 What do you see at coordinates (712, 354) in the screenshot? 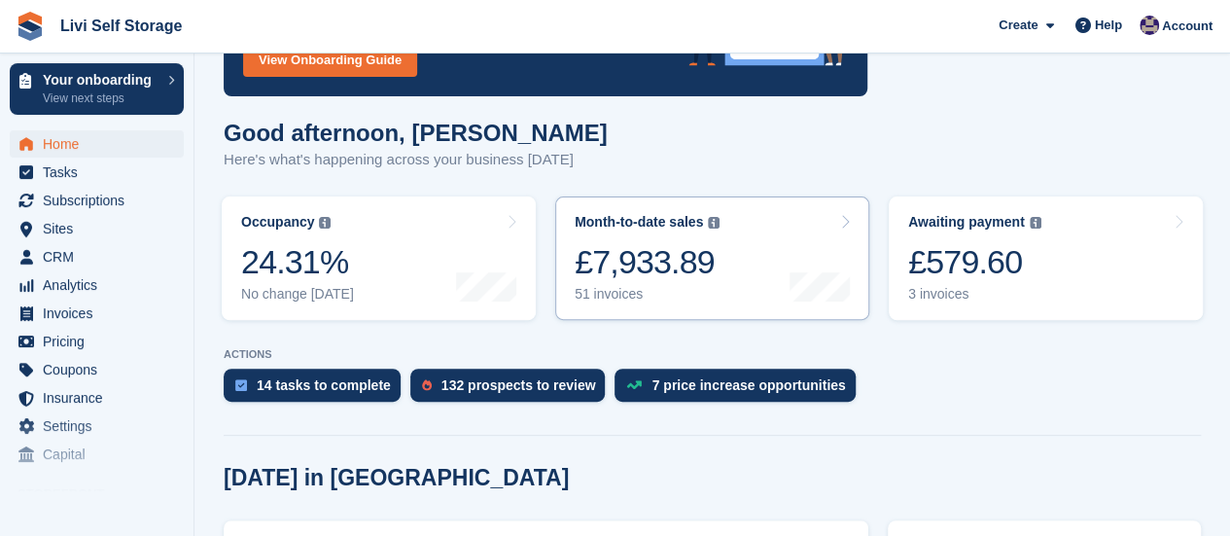
I see `p: ACTIONS` at bounding box center [712, 354].